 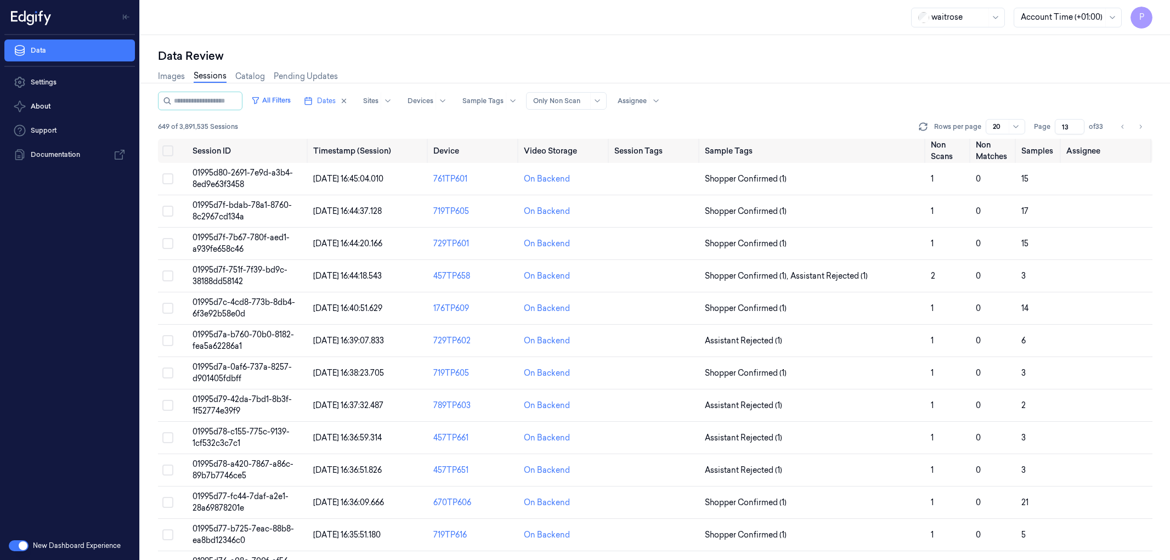 What do you see at coordinates (242, 211) in the screenshot?
I see `span: 01995d7f-bdab-78a1-8760-8c2967cd134a` at bounding box center [242, 211].